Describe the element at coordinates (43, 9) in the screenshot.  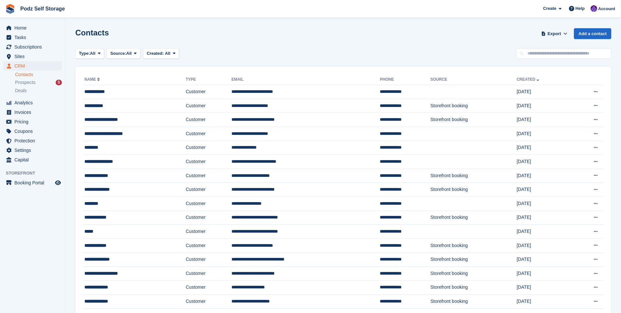
I see `a: Podz Self Storage` at that location.